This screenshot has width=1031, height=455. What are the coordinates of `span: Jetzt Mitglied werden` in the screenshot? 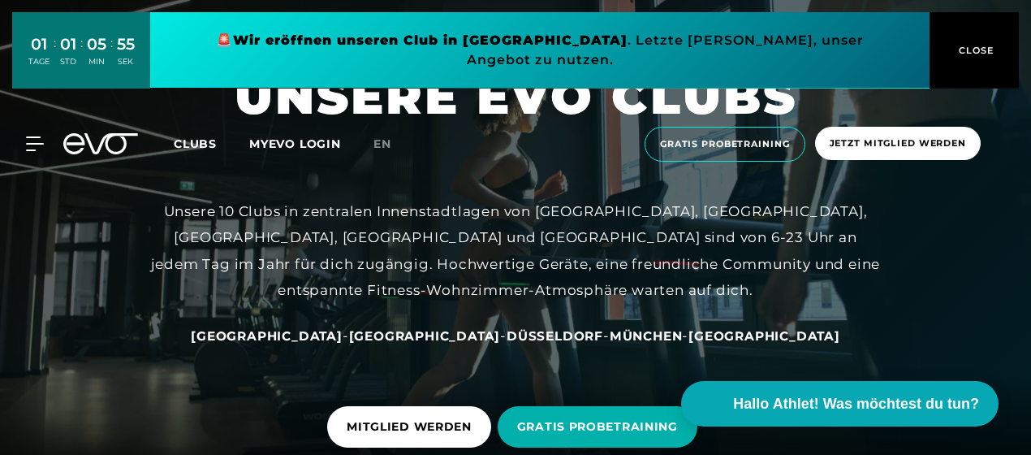 It's located at (898, 143).